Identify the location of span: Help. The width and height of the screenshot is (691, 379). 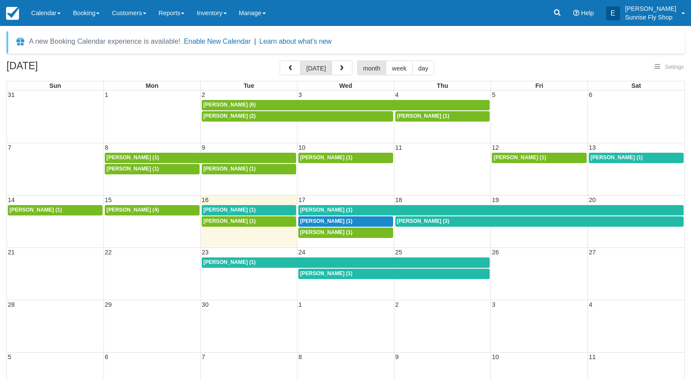
(588, 13).